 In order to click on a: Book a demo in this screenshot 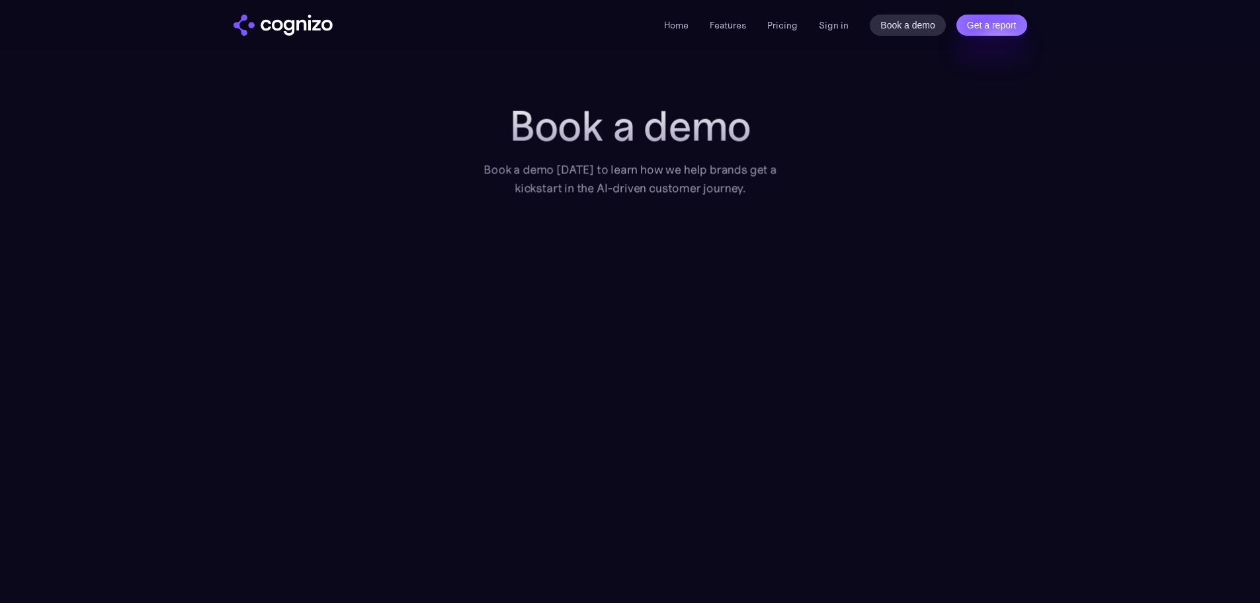, I will do `click(908, 25)`.